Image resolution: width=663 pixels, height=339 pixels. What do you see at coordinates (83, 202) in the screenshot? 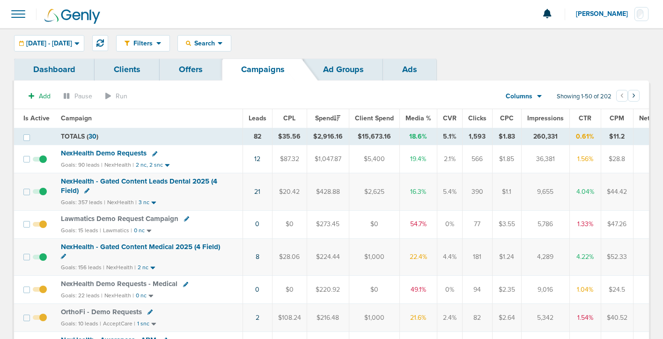
I see `small: Goals: 357 leads |` at bounding box center [83, 202].